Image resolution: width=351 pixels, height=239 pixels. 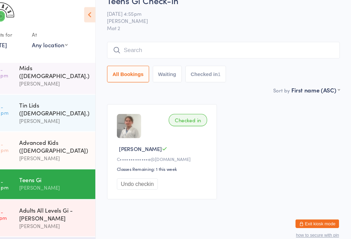 What do you see at coordinates (70, 173) in the screenshot?
I see `div: Teens Gi` at bounding box center [70, 173].